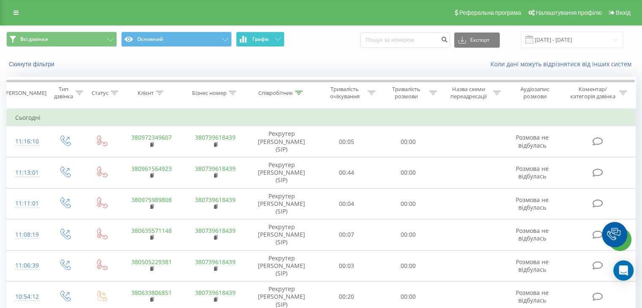 This screenshot has width=642, height=308. Describe the element at coordinates (346, 266) in the screenshot. I see `td: 00:03` at that location.